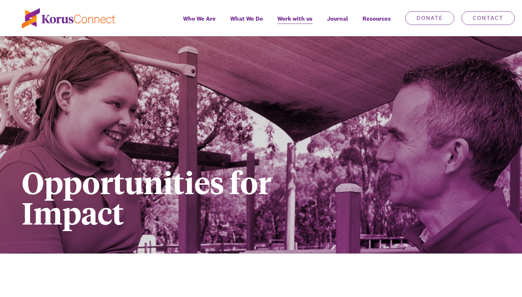 The image size is (522, 297). Describe the element at coordinates (246, 18) in the screenshot. I see `span: What We Do` at that location.